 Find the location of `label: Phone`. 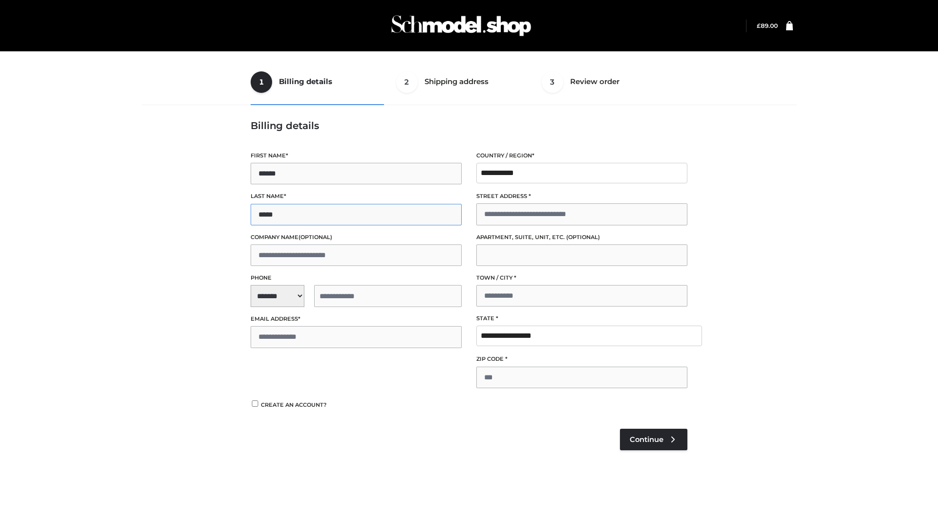

label: Phone is located at coordinates (356, 278).